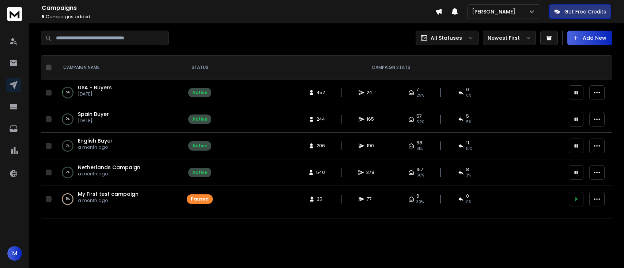 Image resolution: width=624 pixels, height=268 pixels. Describe the element at coordinates (15, 254) in the screenshot. I see `span: M` at that location.